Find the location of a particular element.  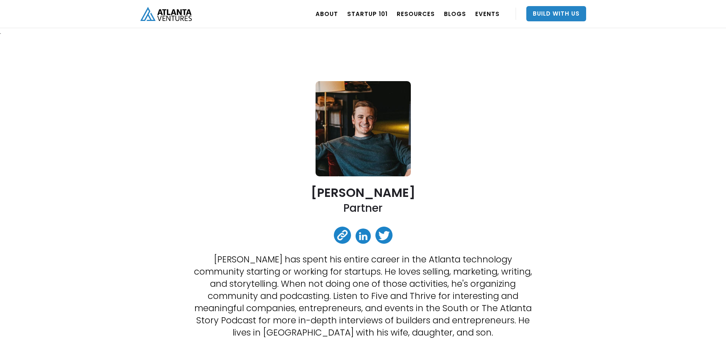

a: EVENTS is located at coordinates (487, 14).